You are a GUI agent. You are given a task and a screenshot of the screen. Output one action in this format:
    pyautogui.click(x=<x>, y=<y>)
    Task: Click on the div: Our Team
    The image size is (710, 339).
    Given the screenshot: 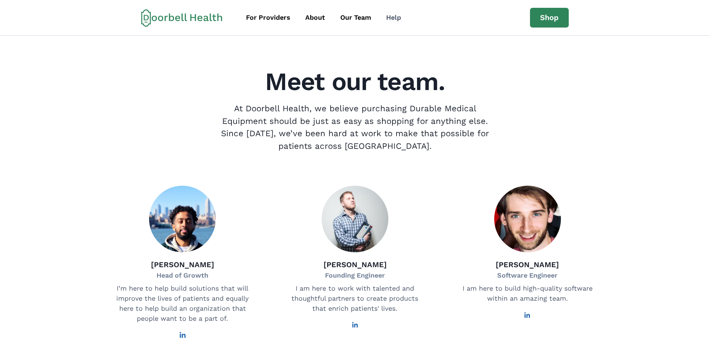 What is the action you would take?
    pyautogui.click(x=356, y=18)
    